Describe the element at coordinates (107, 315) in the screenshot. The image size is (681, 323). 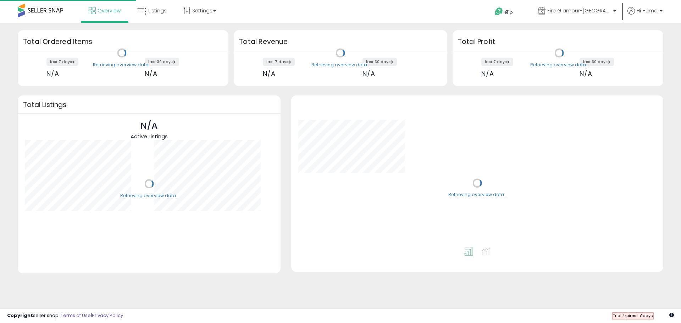
I see `a: Privacy Policy` at that location.